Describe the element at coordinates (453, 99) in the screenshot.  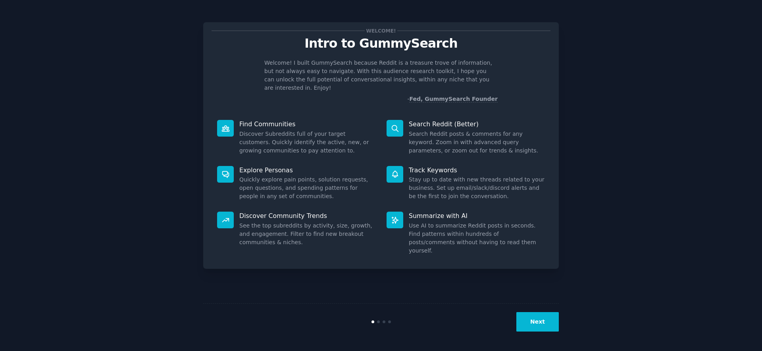
I see `a: Fed, GummySearch Founder` at that location.